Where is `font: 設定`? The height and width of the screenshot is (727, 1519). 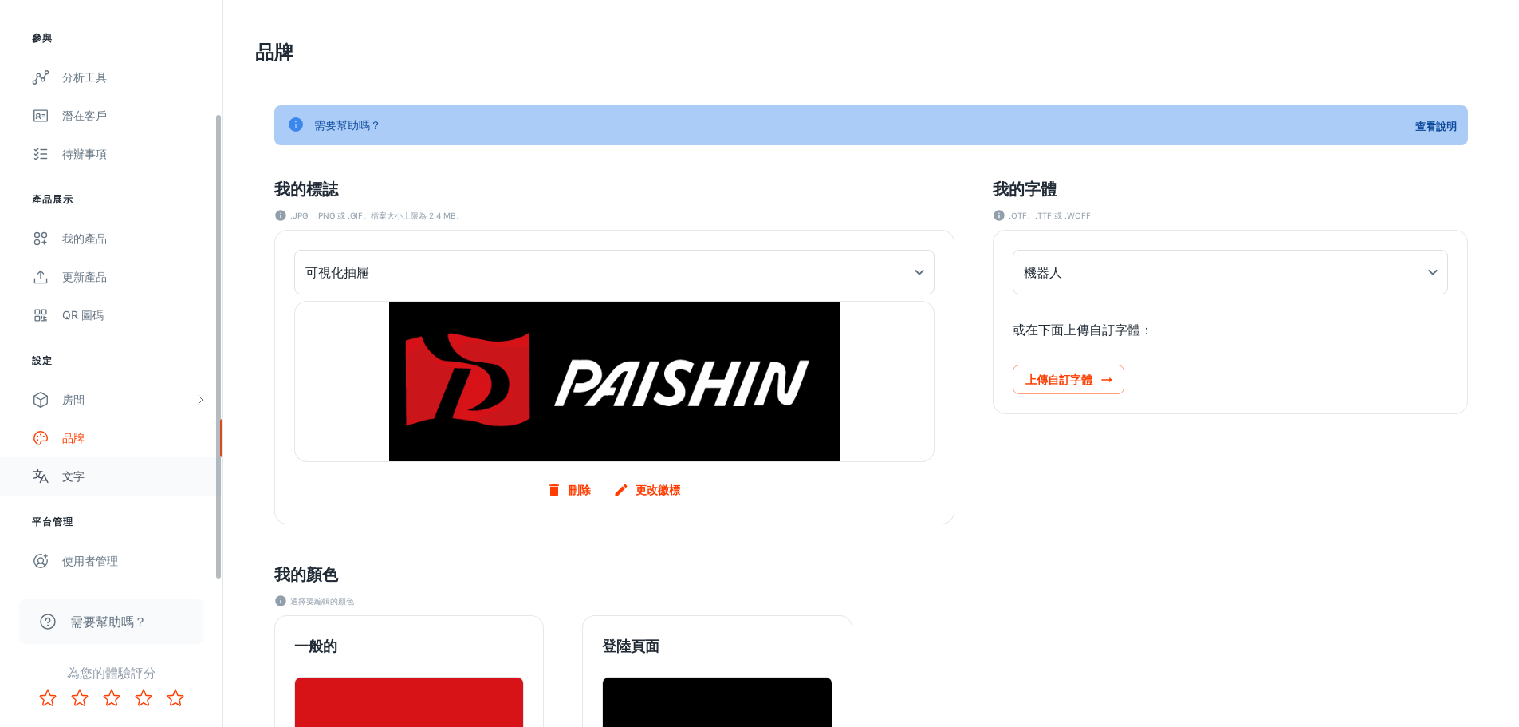 font: 設定 is located at coordinates (42, 360).